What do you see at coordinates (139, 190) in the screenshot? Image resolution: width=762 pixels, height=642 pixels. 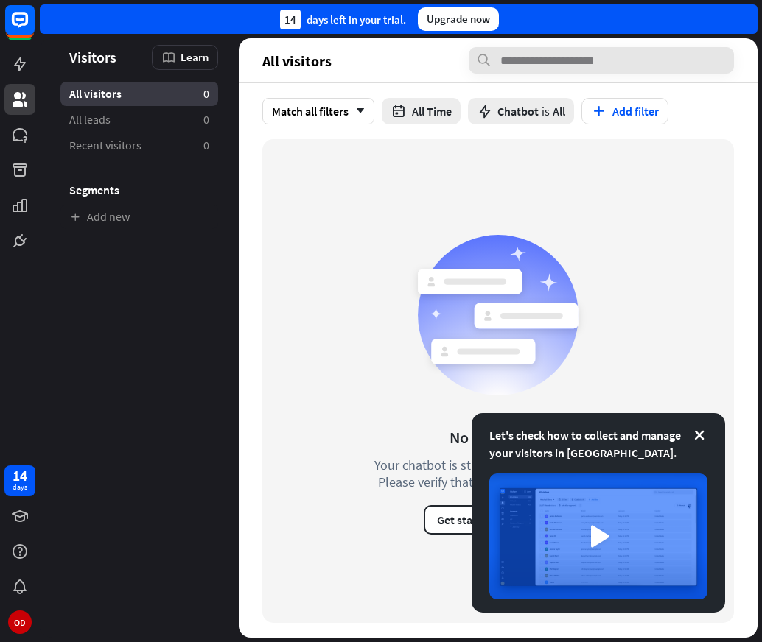 I see `h3: Segments` at bounding box center [139, 190].